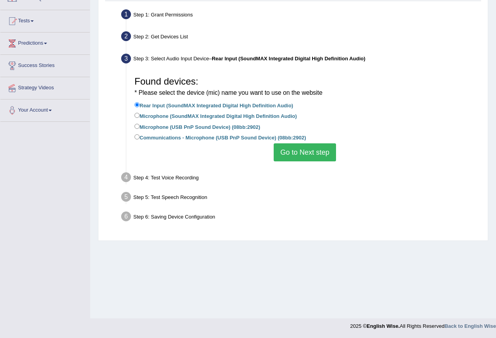  I want to click on input: Communications - Microphone (USB PnP Sound Device) (08bb:2902), so click(137, 137).